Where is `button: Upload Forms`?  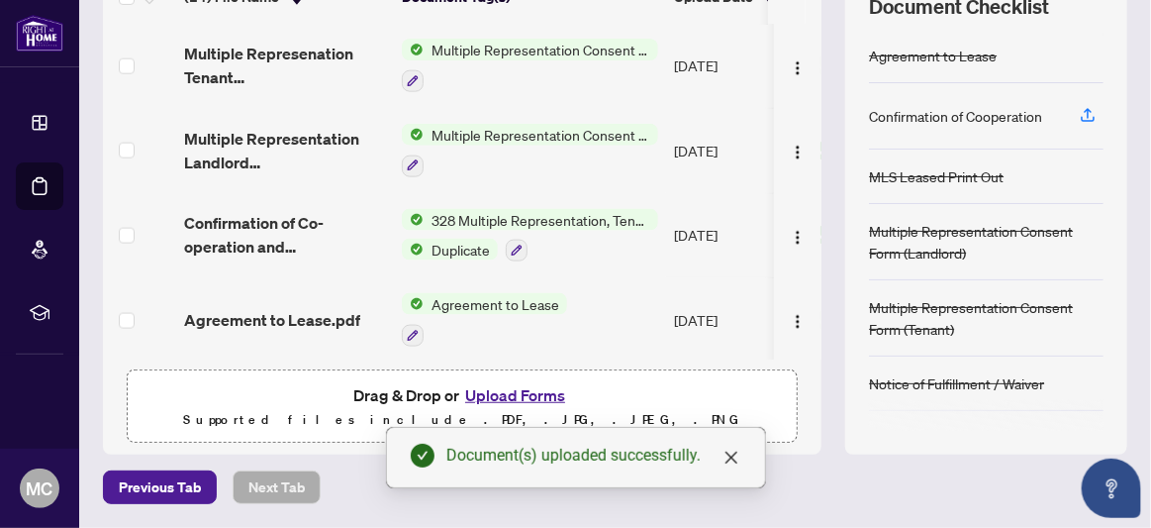
button: Upload Forms is located at coordinates (515, 395).